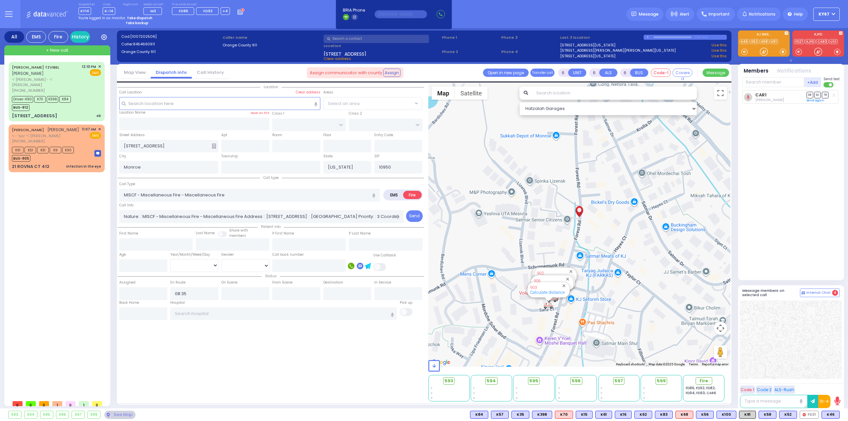  Describe the element at coordinates (604, 415) in the screenshot. I see `div: K61` at that location.